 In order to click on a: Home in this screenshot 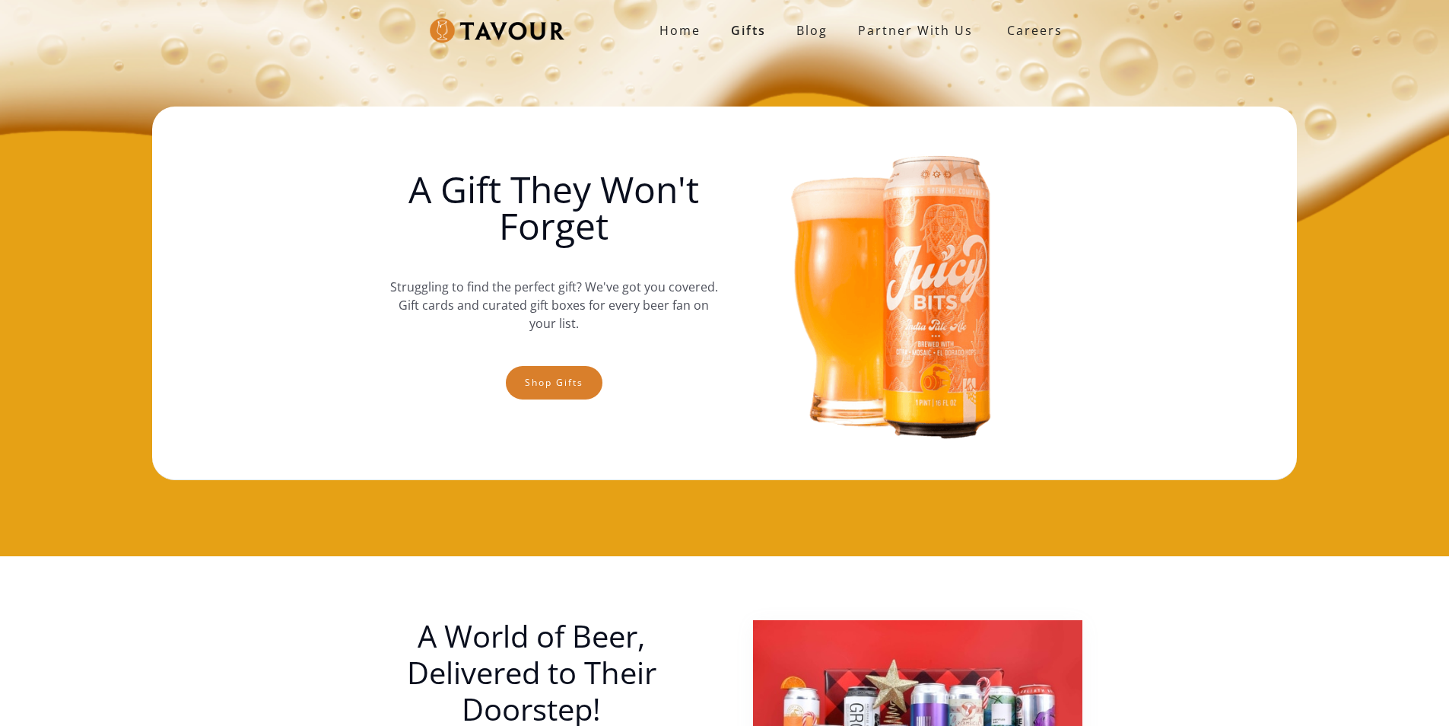, I will do `click(680, 30)`.